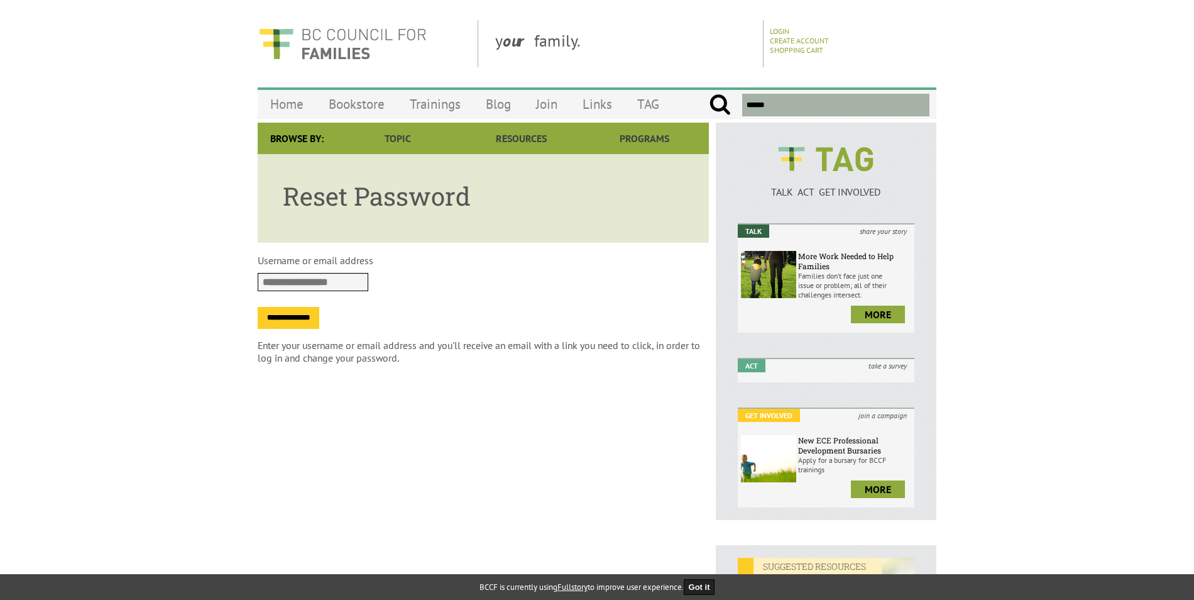 This screenshot has height=600, width=1194. Describe the element at coordinates (398, 138) in the screenshot. I see `a: Topic` at that location.